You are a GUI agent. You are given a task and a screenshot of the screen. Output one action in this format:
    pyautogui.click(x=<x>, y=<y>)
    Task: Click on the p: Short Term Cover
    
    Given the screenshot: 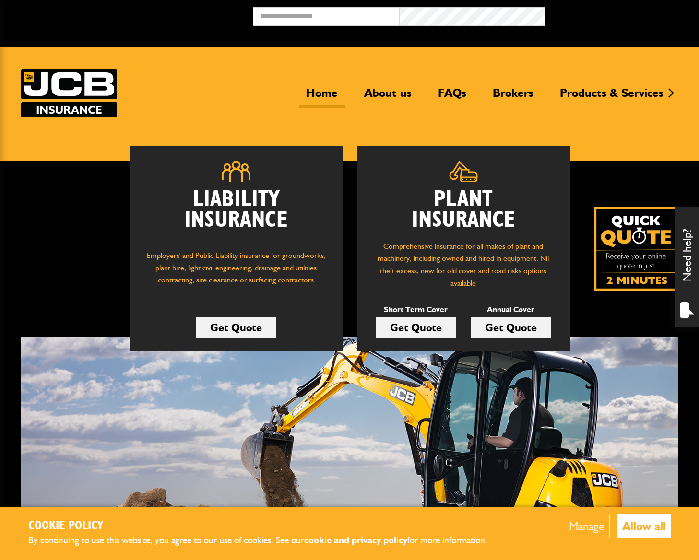 What is the action you would take?
    pyautogui.click(x=416, y=310)
    